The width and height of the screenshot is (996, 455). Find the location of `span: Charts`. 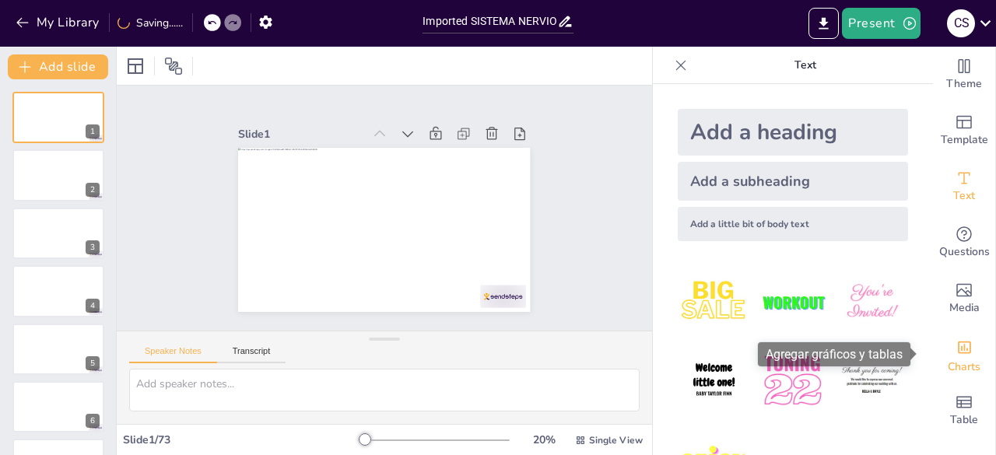

span: Charts is located at coordinates (964, 367).